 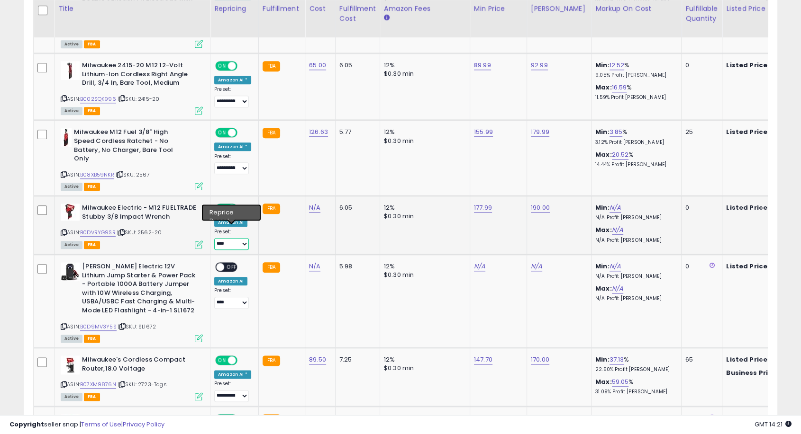 I want to click on span: | SKU: 2567, so click(x=133, y=175).